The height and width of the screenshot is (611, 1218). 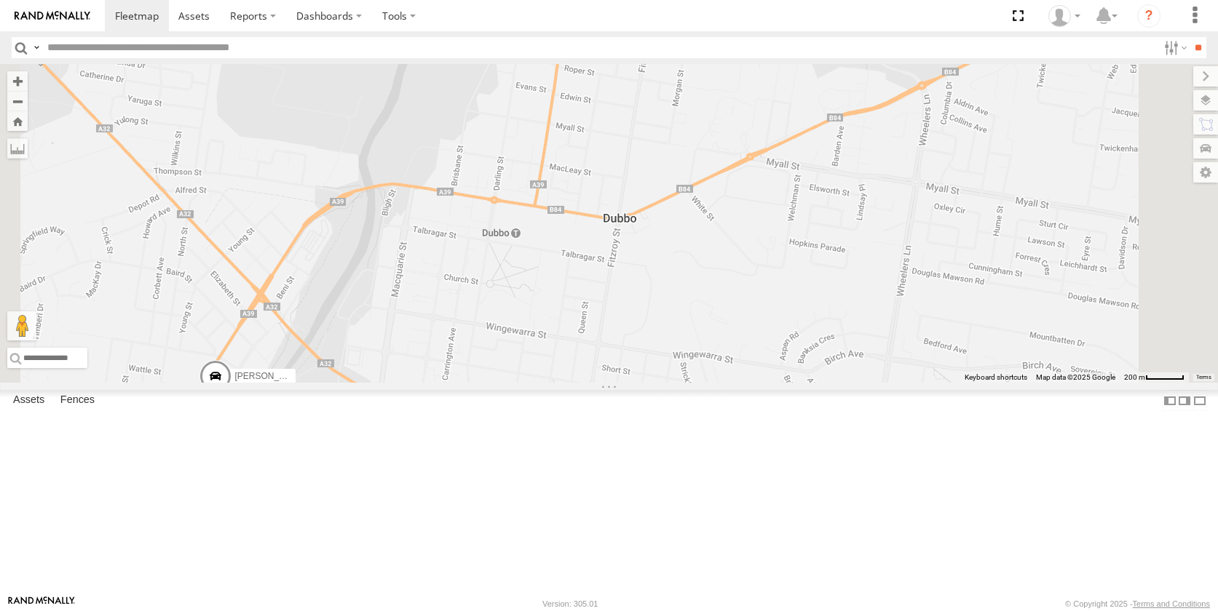 What do you see at coordinates (17, 121) in the screenshot?
I see `button: Zoom Home` at bounding box center [17, 121].